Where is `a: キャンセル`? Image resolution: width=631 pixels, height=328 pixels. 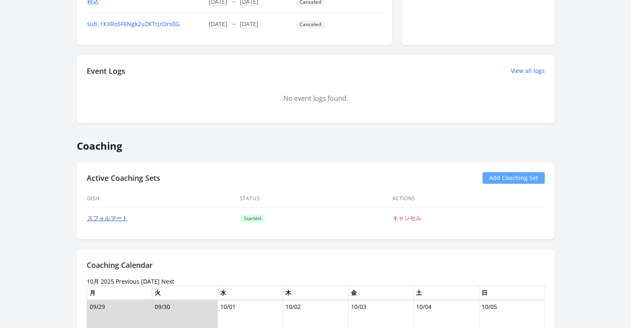 a: キャンセル is located at coordinates (407, 218).